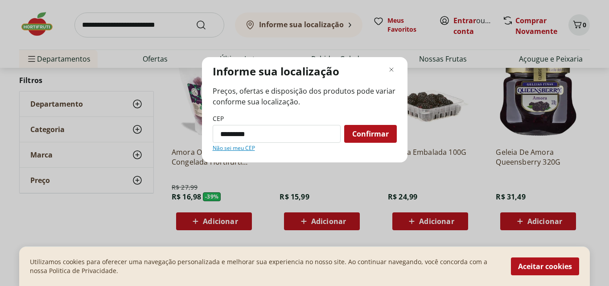 This screenshot has width=609, height=286. What do you see at coordinates (305, 96) in the screenshot?
I see `span: Preços, ofertas e disposição dos produtos pode variar conforme sua localização.` at bounding box center [305, 96].